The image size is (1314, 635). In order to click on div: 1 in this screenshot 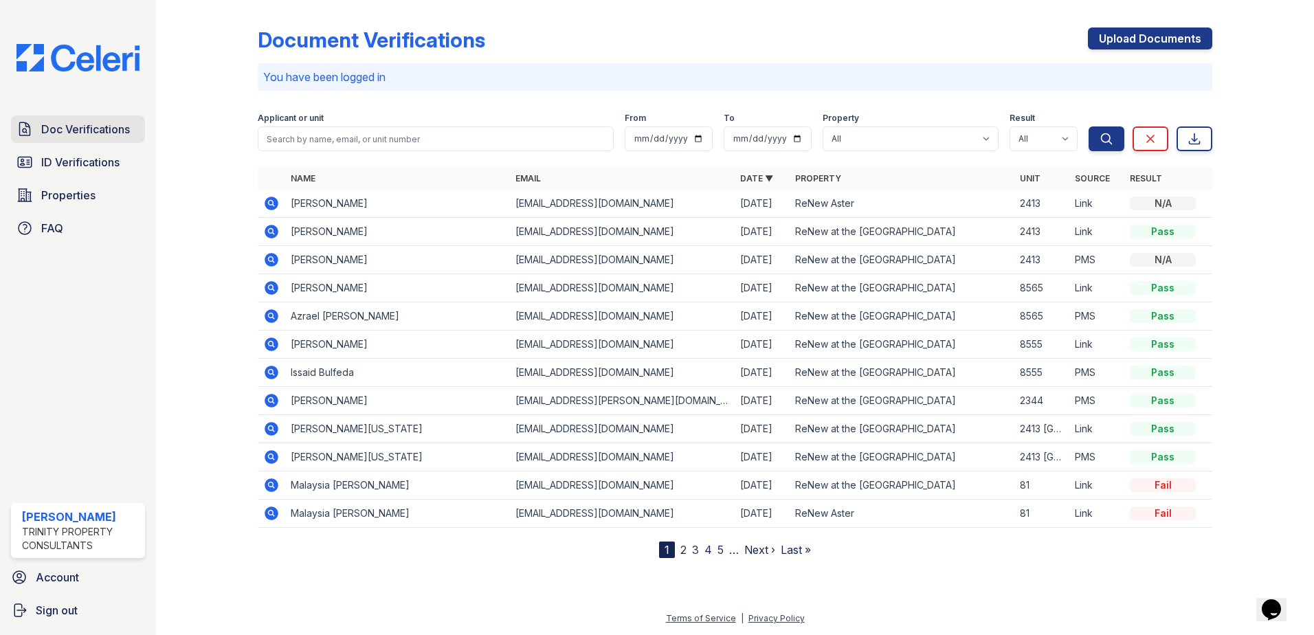, I will do `click(667, 550)`.